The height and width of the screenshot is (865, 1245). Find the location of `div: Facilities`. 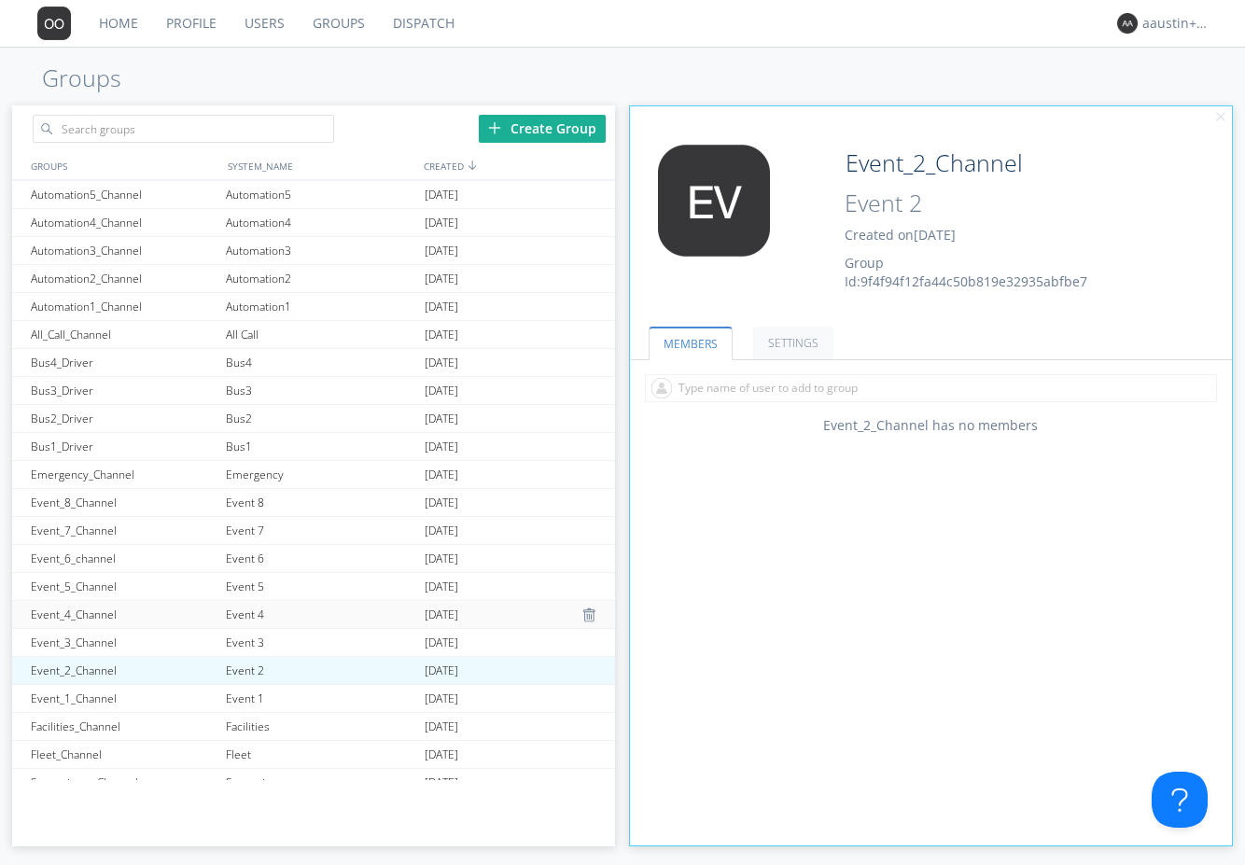

div: Facilities is located at coordinates (320, 726).